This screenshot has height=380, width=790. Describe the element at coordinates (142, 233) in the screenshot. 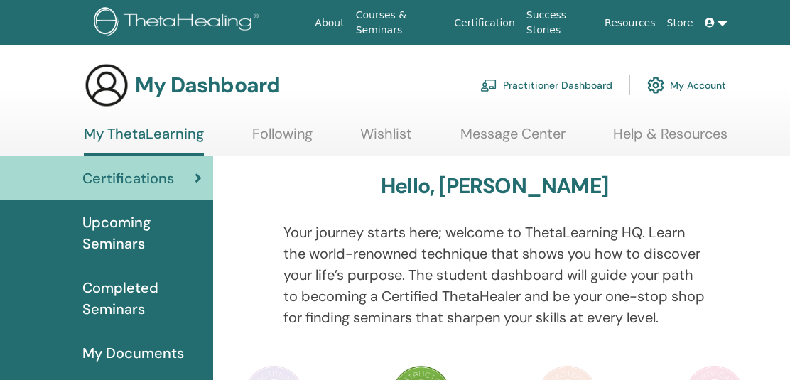

I see `span: Upcoming Seminars` at that location.